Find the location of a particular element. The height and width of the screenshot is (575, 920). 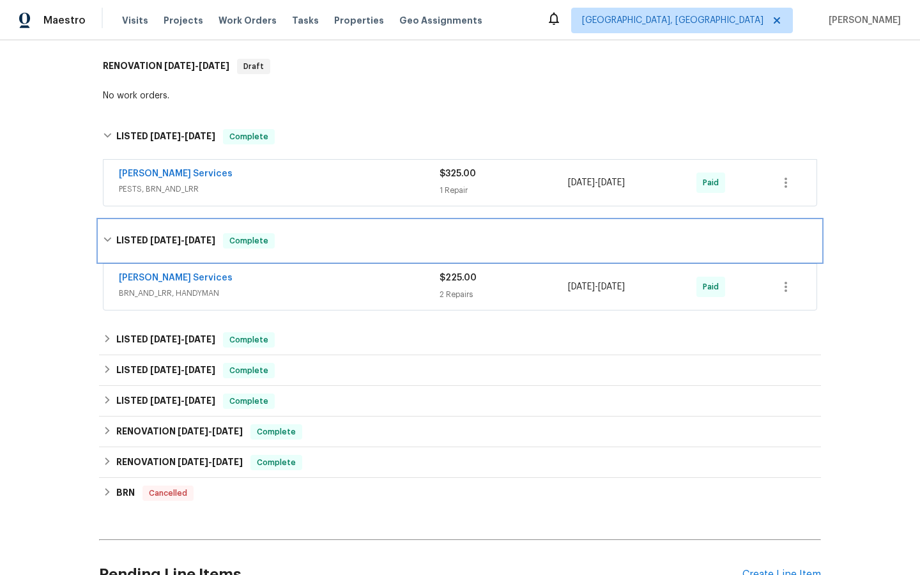

span: Projects is located at coordinates (183, 20).